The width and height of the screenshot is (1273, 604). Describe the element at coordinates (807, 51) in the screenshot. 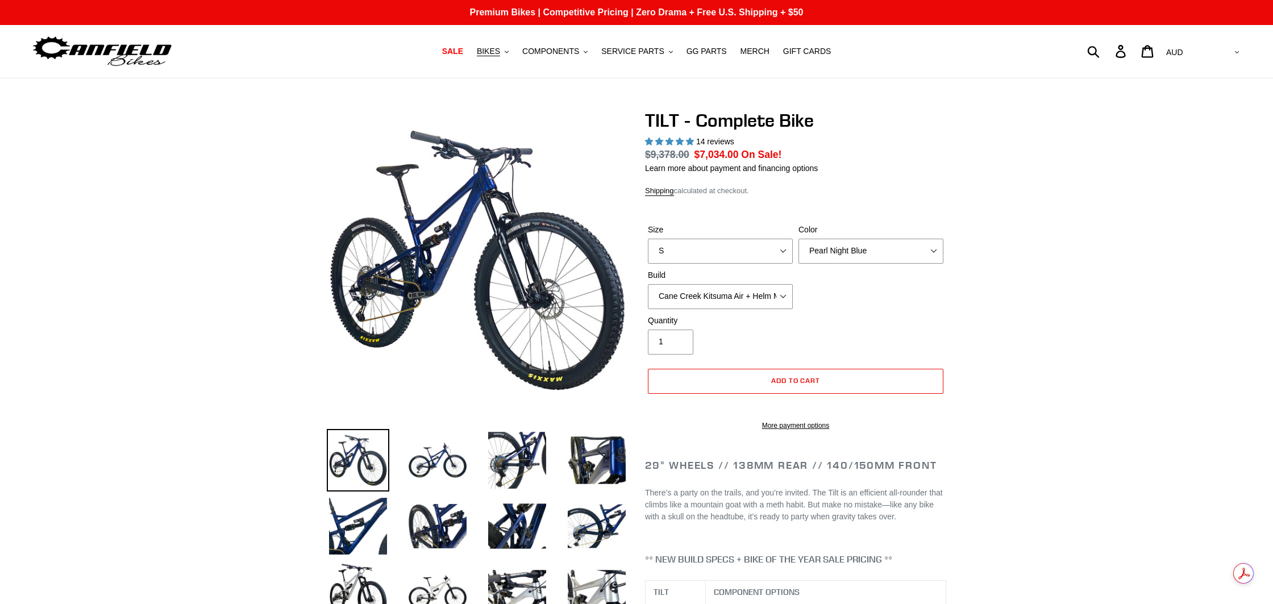

I see `a: GIFT CARDS` at that location.